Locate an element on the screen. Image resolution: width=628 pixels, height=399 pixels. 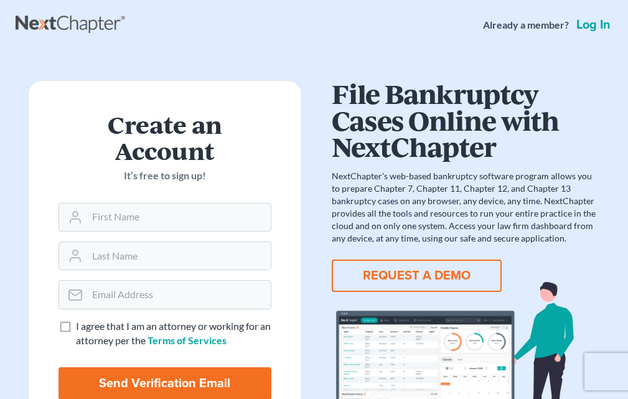
a: Log in is located at coordinates (593, 25).